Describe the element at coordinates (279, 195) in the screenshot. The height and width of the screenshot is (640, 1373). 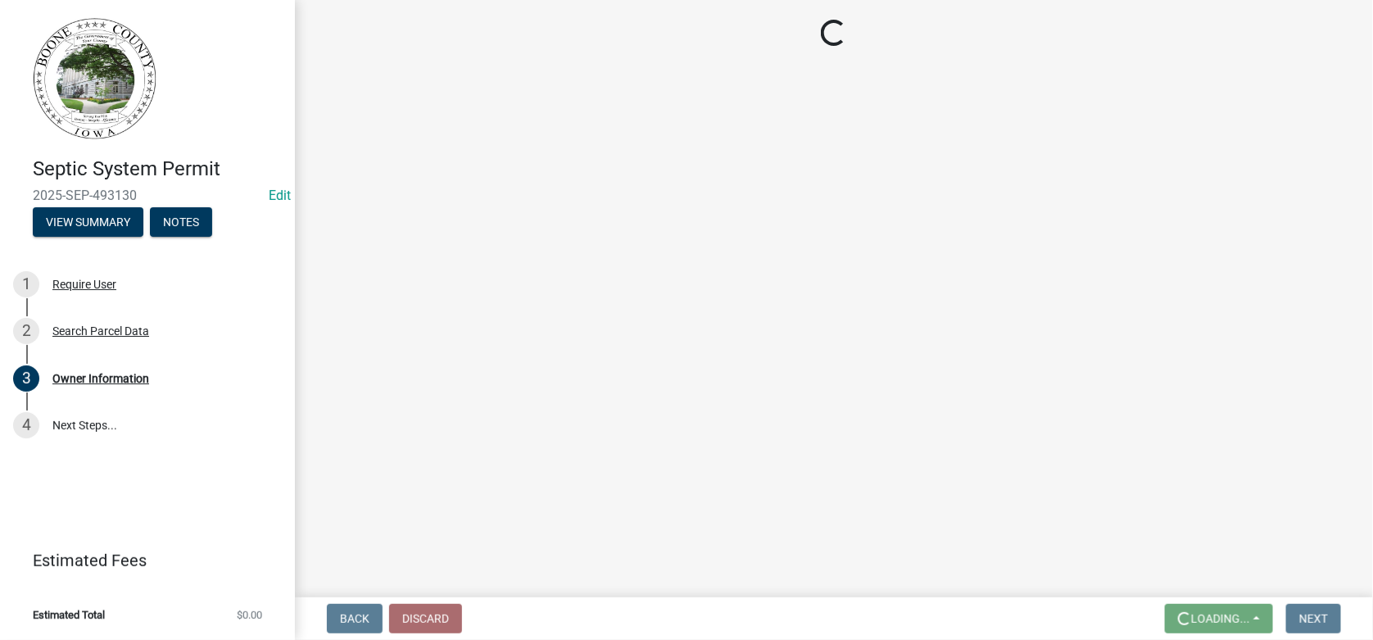
I see `a: Edit` at that location.